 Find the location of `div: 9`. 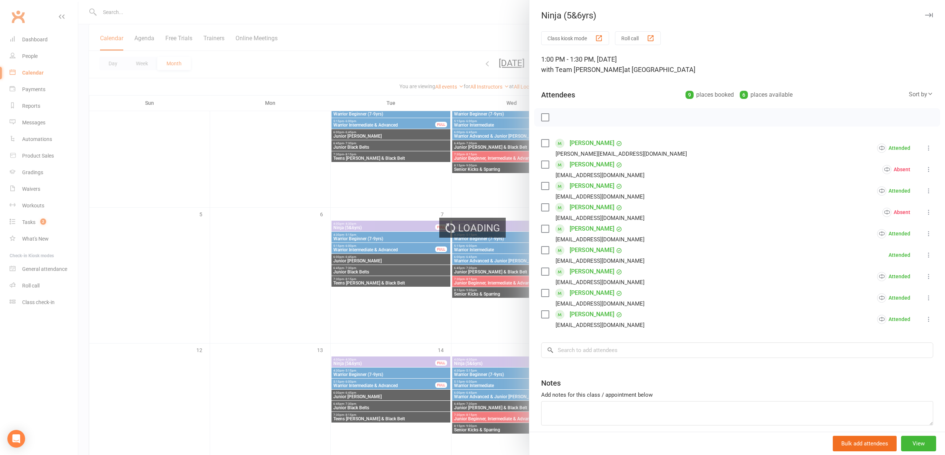

div: 9 is located at coordinates (689, 95).